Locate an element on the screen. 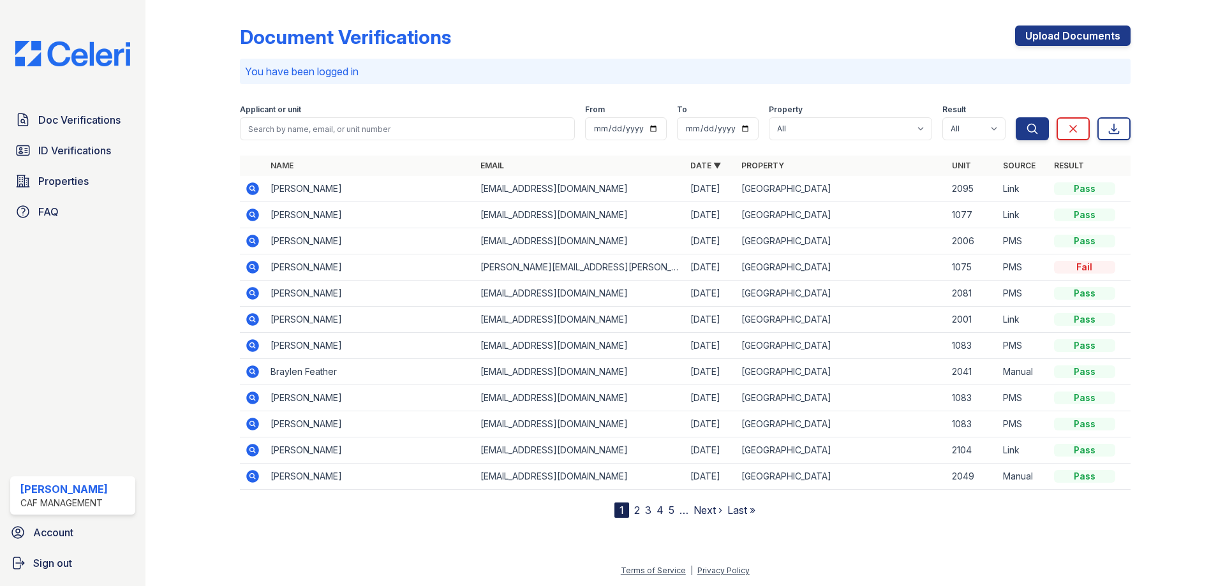 The height and width of the screenshot is (586, 1225). td: 1077 is located at coordinates (973, 215).